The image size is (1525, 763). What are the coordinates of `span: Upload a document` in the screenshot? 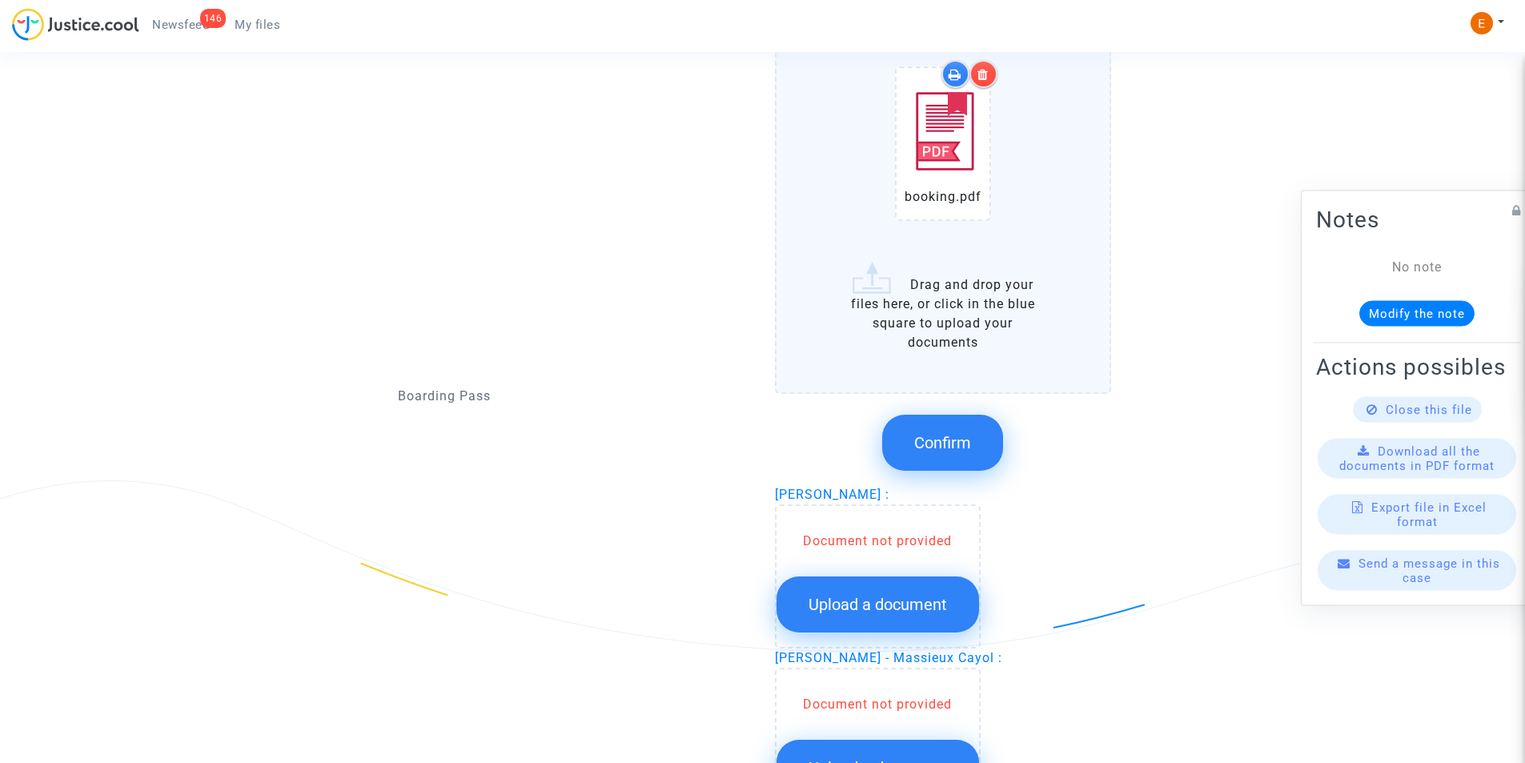 It's located at (877, 604).